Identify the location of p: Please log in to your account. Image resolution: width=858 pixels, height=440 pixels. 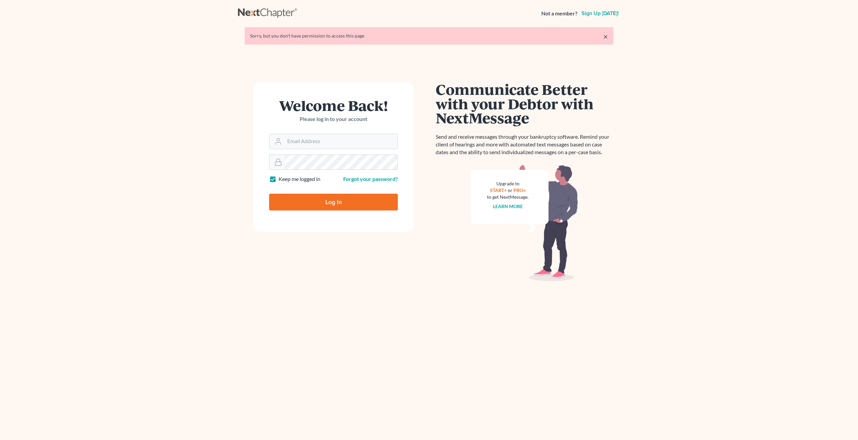
(333, 119).